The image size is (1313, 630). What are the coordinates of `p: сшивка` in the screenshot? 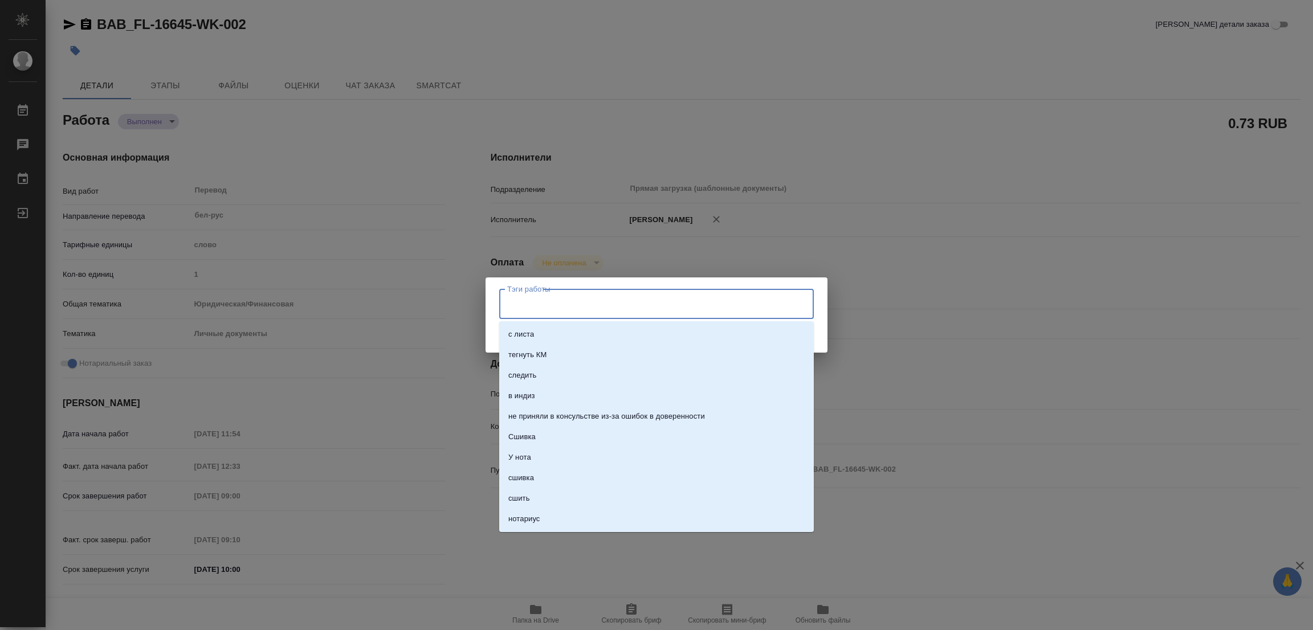 It's located at (521, 478).